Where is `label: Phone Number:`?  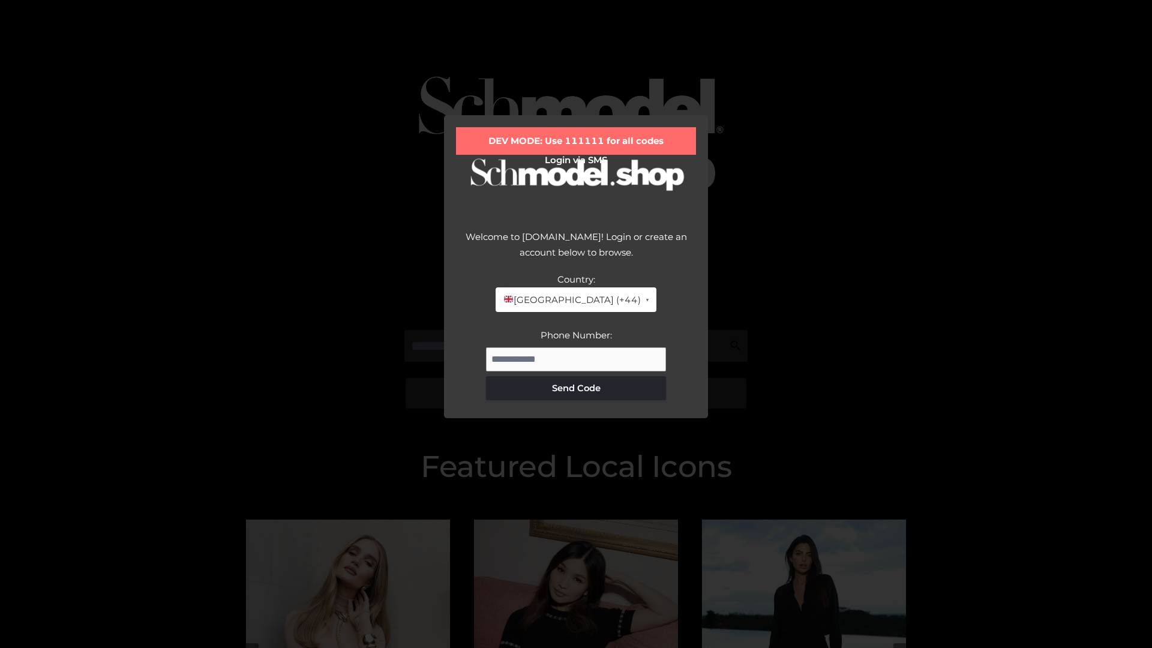 label: Phone Number: is located at coordinates (576, 335).